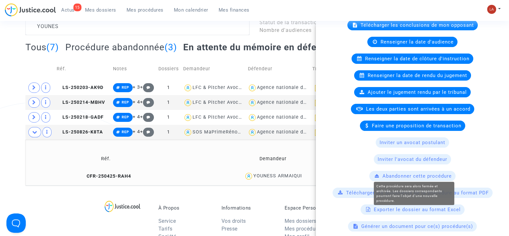  Describe the element at coordinates (278, 69) in the screenshot. I see `td: Défendeur` at that location.